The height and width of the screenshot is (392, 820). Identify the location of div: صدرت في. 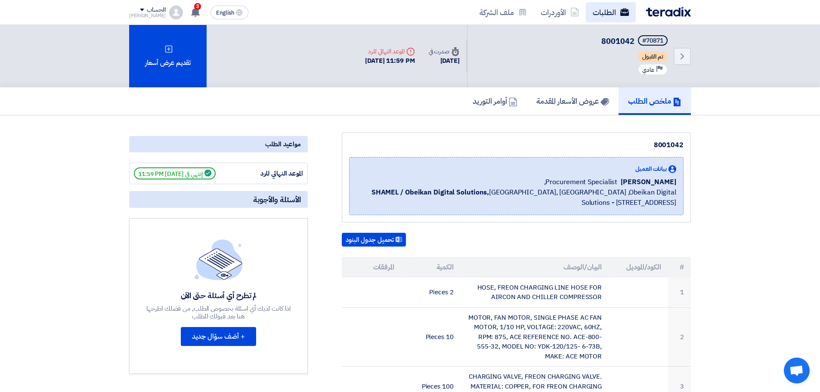
(444, 51).